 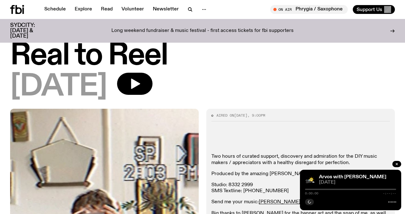 What do you see at coordinates (256, 115) in the screenshot?
I see `span: , 9:00pm` at bounding box center [256, 115].